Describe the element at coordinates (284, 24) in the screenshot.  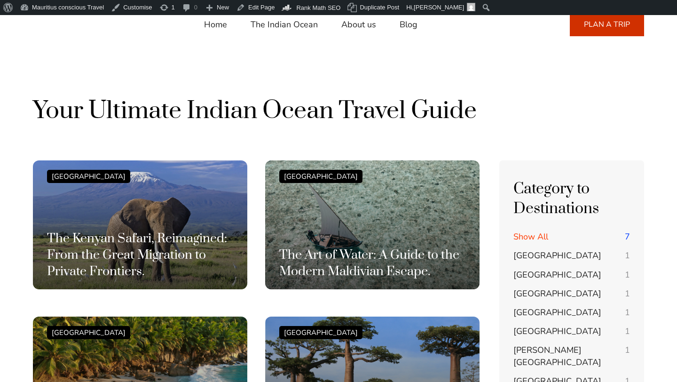
I see `a: The Indian Ocean` at that location.